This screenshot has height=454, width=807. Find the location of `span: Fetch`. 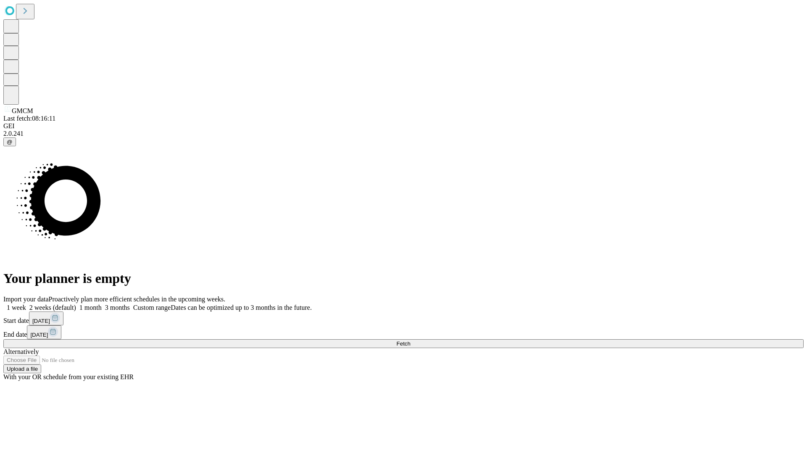

span: Fetch is located at coordinates (403, 343).